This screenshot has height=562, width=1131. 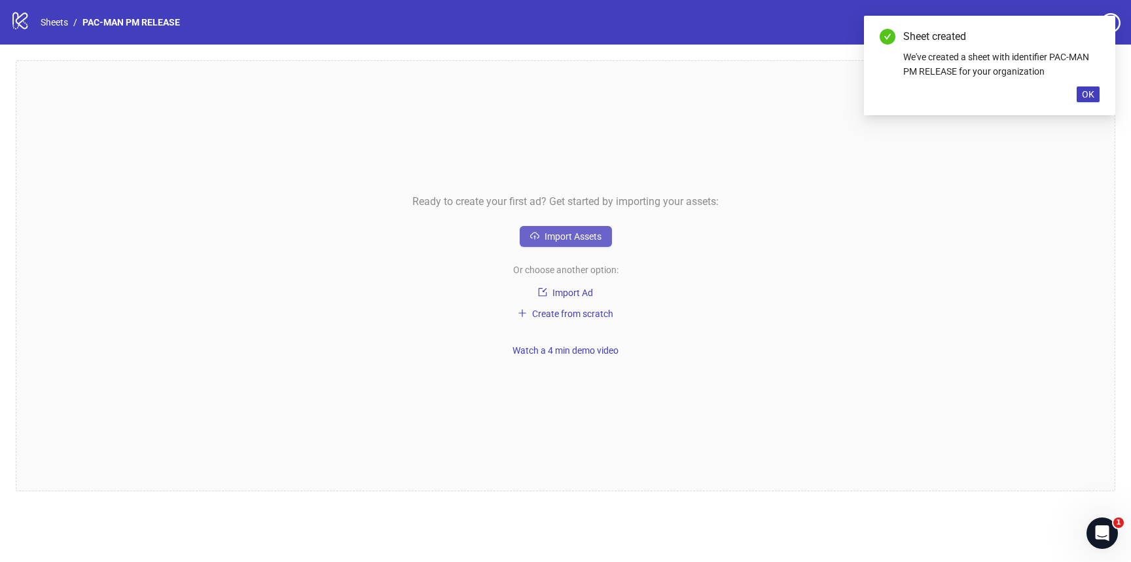 I want to click on span: Import Ad, so click(x=573, y=293).